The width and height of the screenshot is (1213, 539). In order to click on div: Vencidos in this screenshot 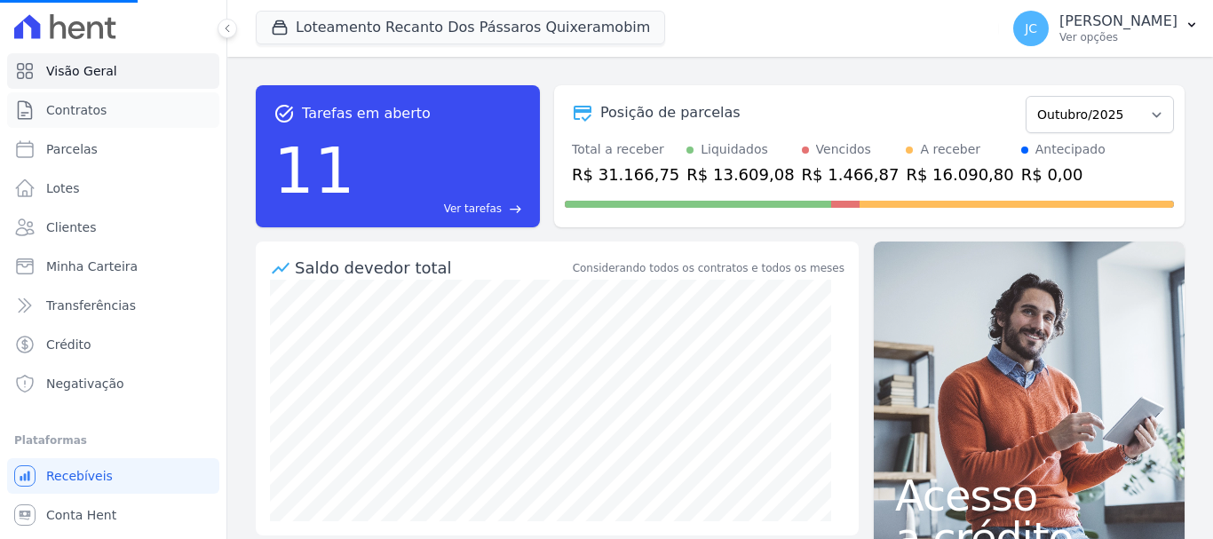, I will do `click(843, 149)`.